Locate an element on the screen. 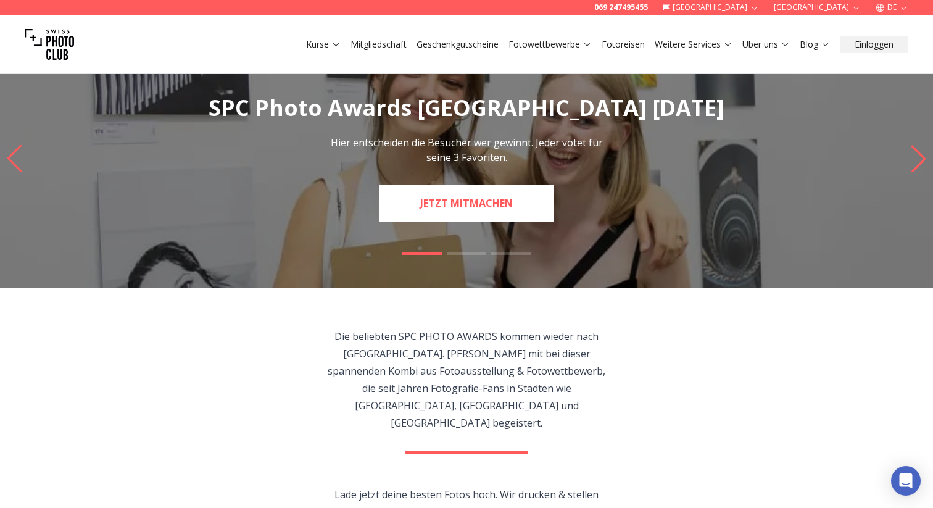  button: Kurse is located at coordinates (323, 44).